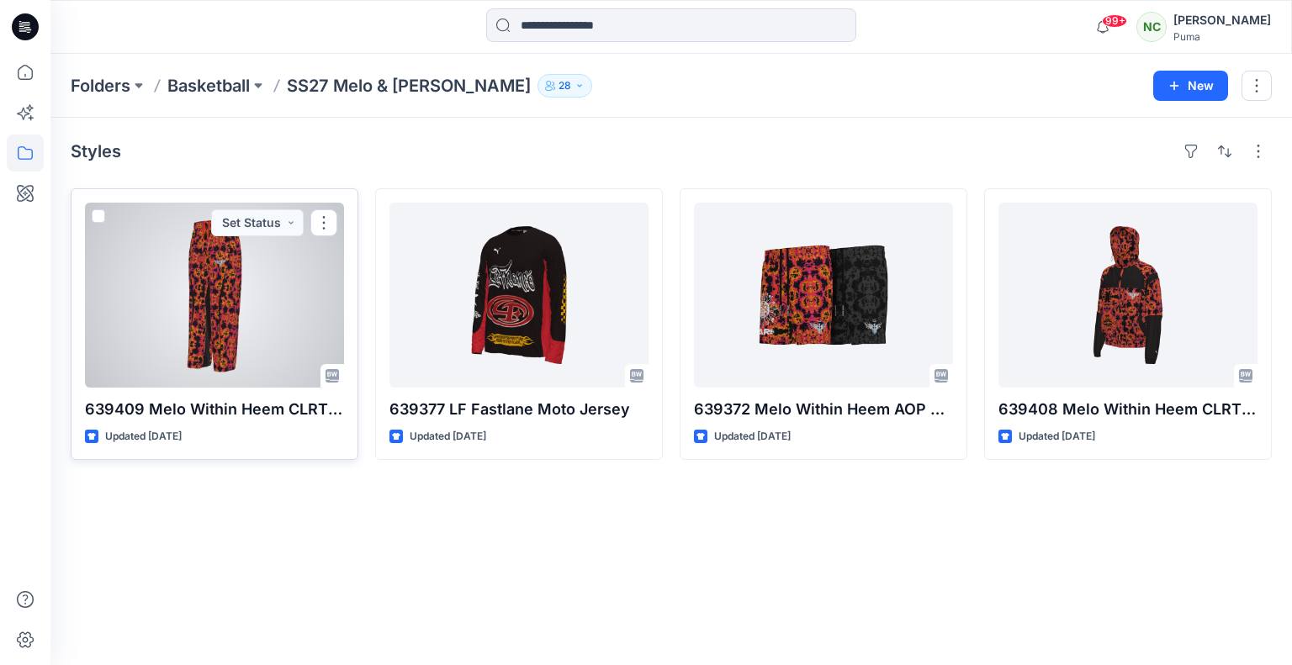  I want to click on span: 99+, so click(1114, 21).